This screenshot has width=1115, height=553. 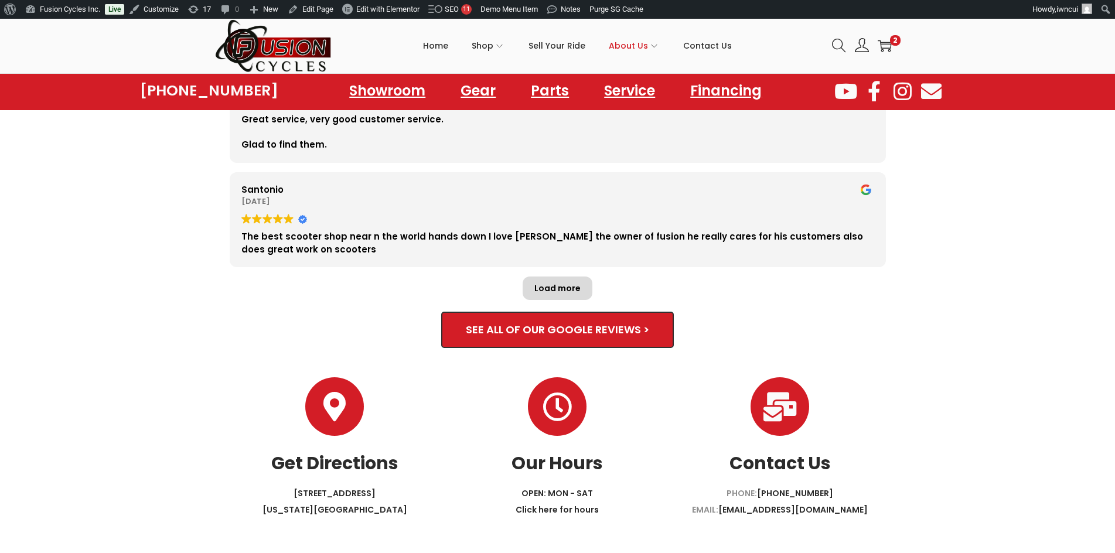 What do you see at coordinates (558, 190) in the screenshot?
I see `div: Santonio` at bounding box center [558, 190].